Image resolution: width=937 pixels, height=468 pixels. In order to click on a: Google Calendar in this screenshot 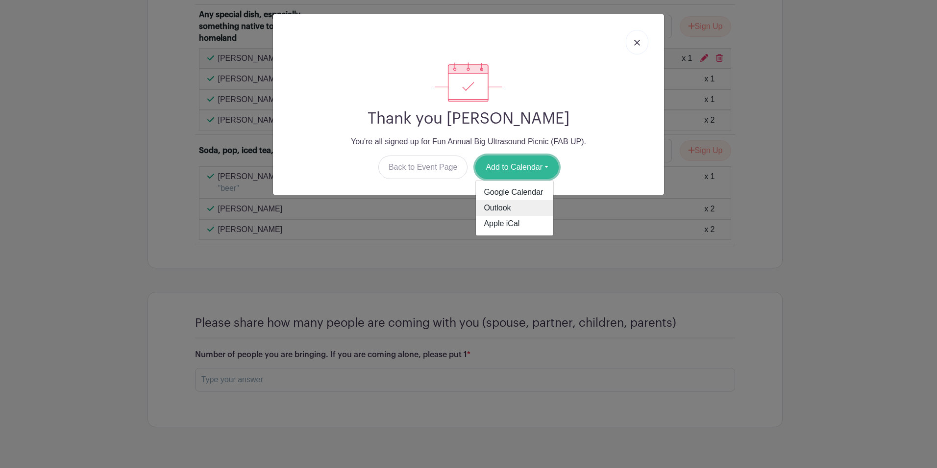, I will do `click(515, 192)`.